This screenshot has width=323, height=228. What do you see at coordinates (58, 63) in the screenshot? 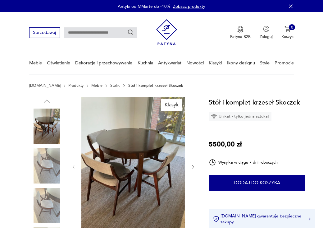
I see `a: Oświetlenie` at bounding box center [58, 63].